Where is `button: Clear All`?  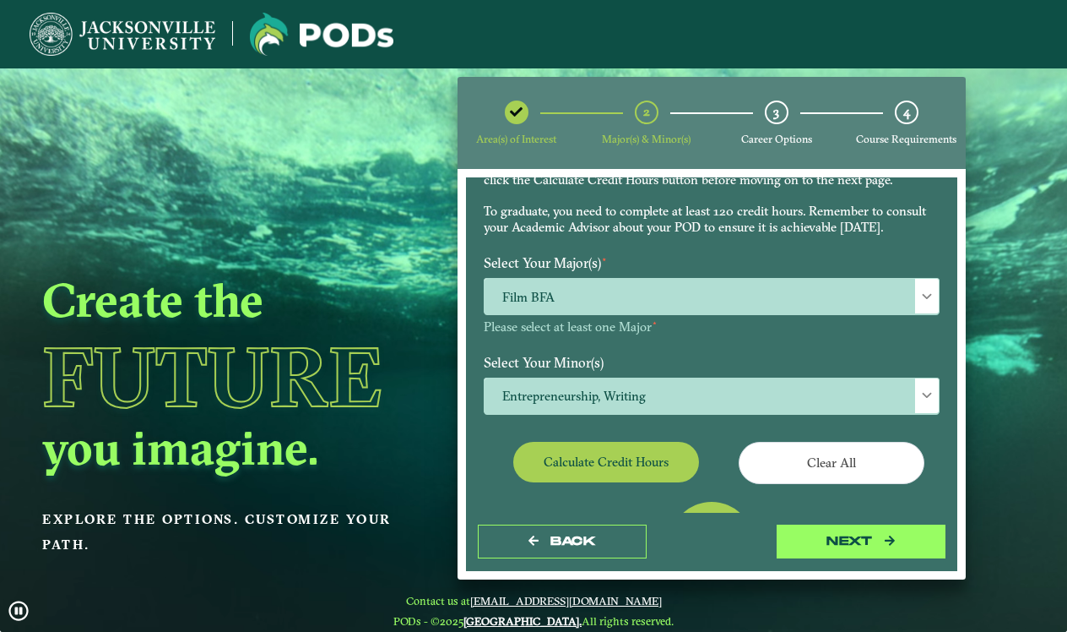
button: Clear All is located at coordinates (832, 462).